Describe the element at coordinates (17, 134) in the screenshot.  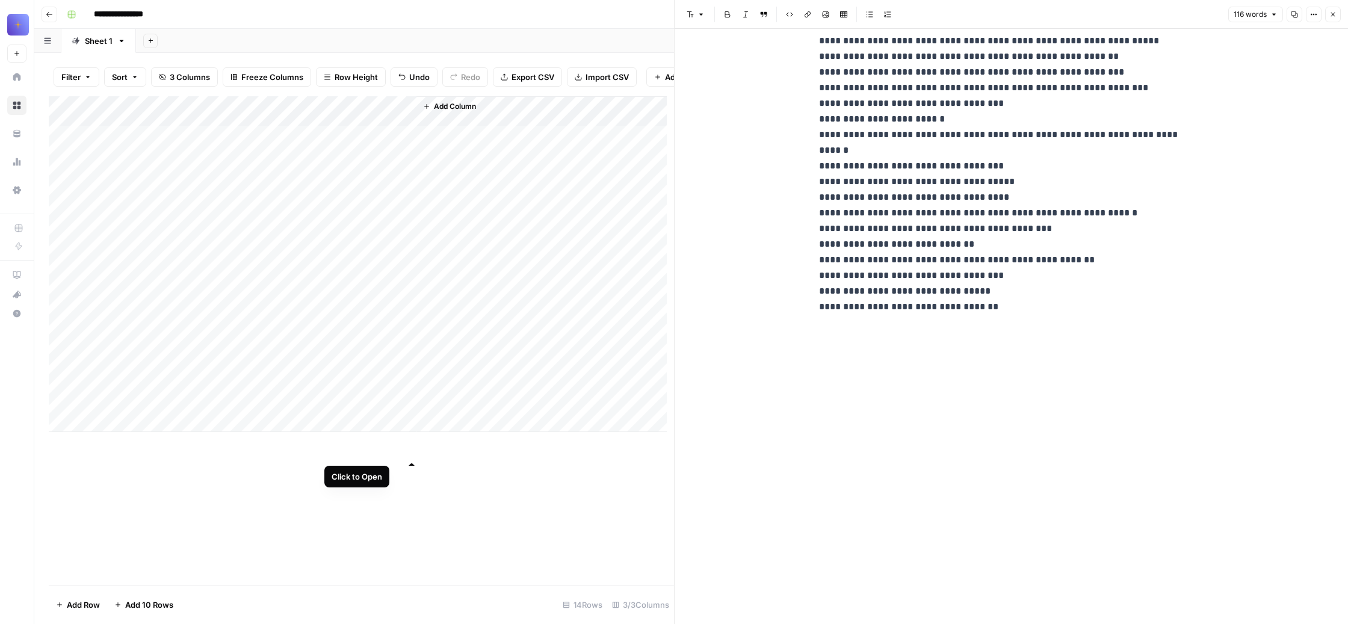
I see `a: Your Data` at that location.